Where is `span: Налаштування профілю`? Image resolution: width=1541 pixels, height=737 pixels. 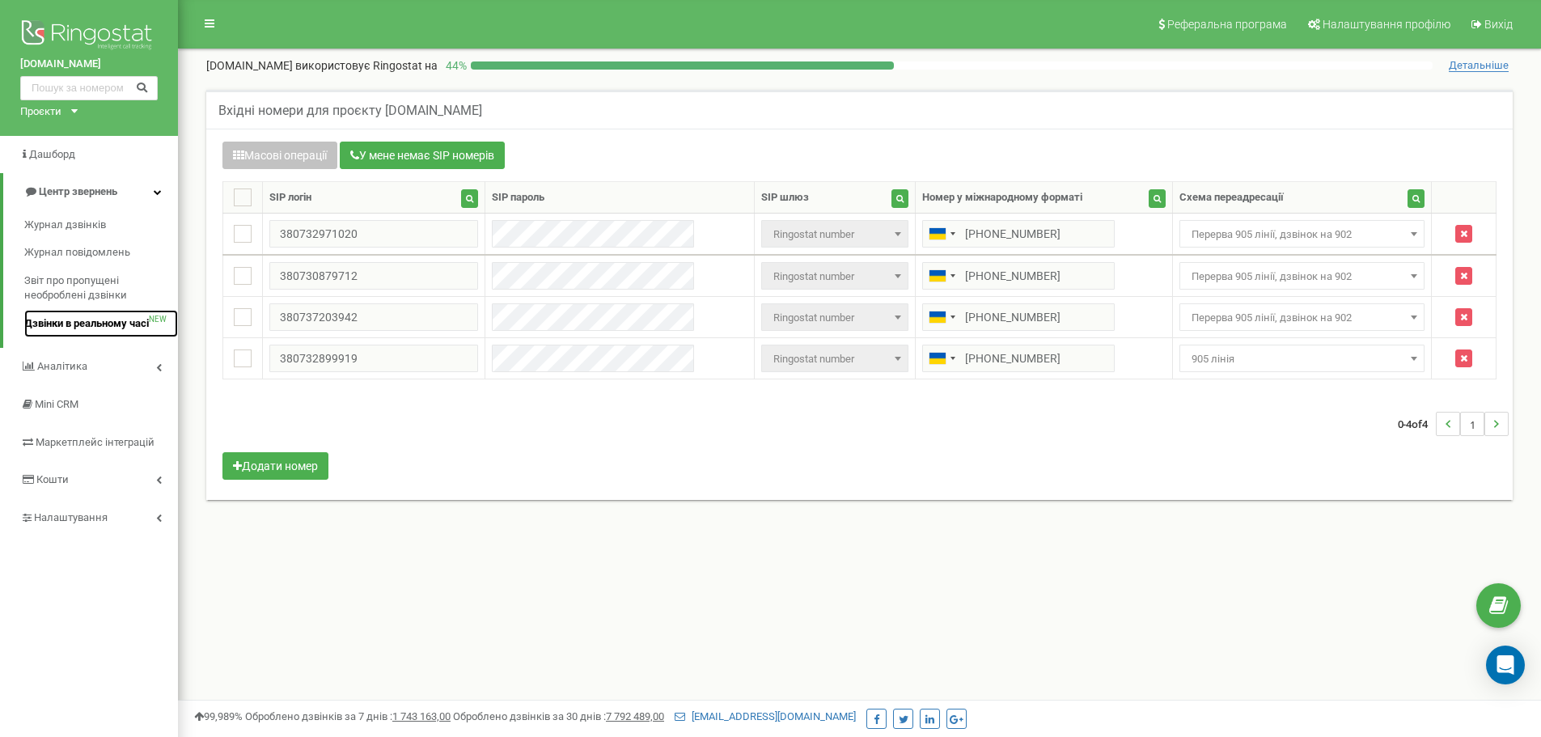 span: Налаштування профілю is located at coordinates (1387, 24).